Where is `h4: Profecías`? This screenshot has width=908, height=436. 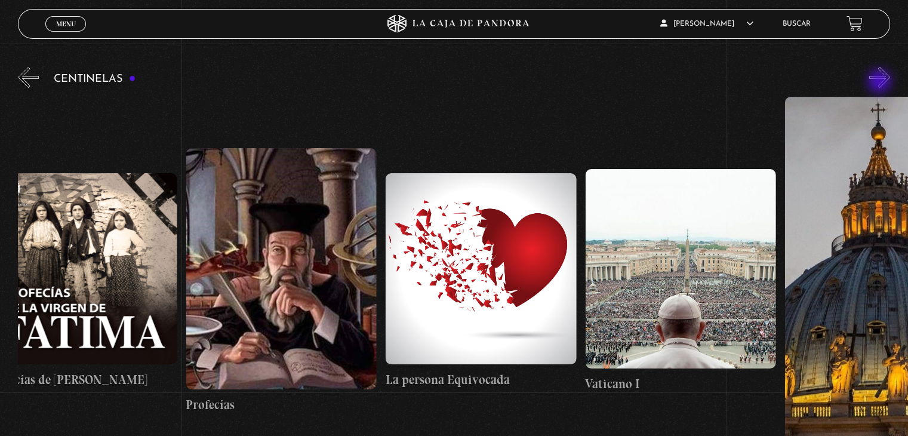 h4: Profecías is located at coordinates (281, 405).